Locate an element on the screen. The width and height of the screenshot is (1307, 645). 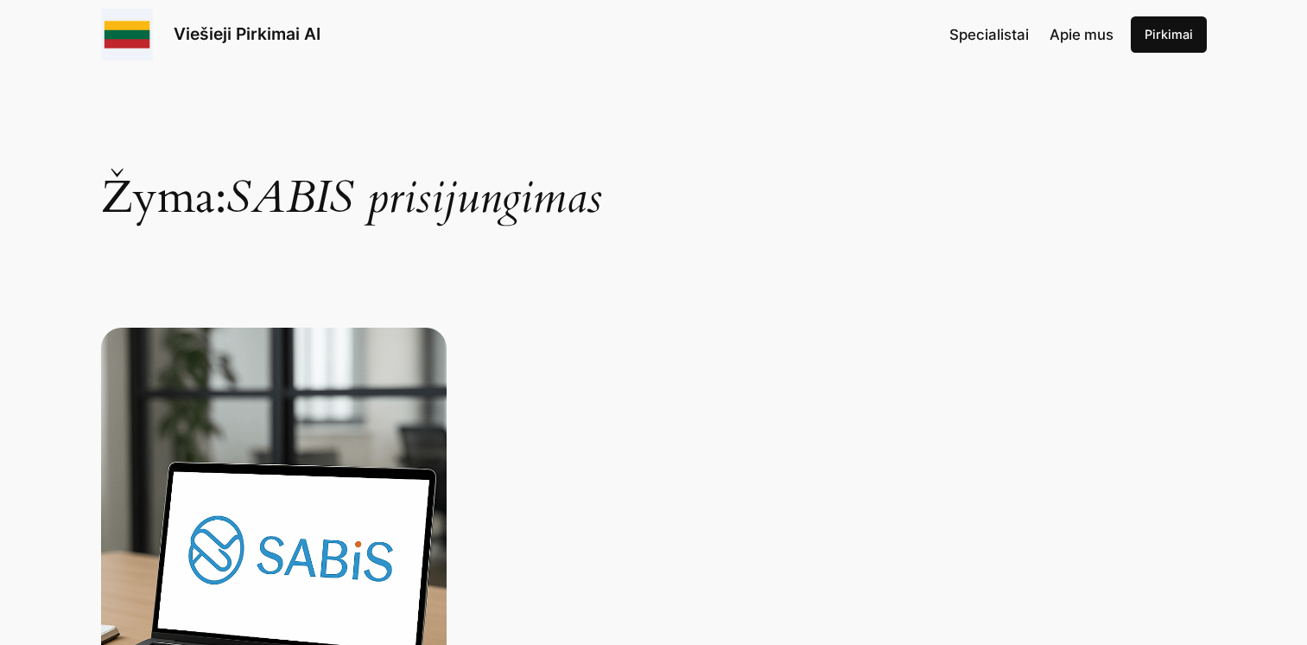
a: Pirkimai is located at coordinates (1169, 35).